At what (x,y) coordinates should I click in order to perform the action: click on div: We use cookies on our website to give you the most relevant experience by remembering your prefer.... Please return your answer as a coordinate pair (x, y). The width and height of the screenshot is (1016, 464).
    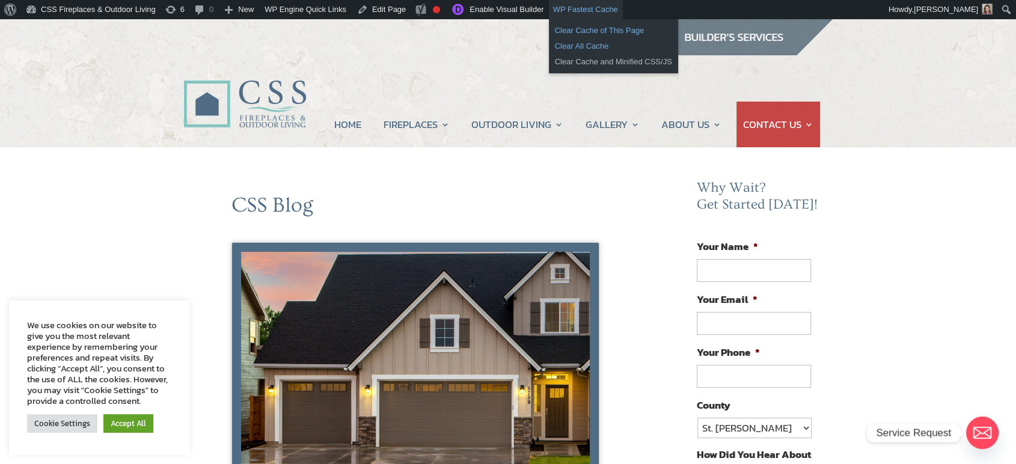
    Looking at the image, I should click on (99, 363).